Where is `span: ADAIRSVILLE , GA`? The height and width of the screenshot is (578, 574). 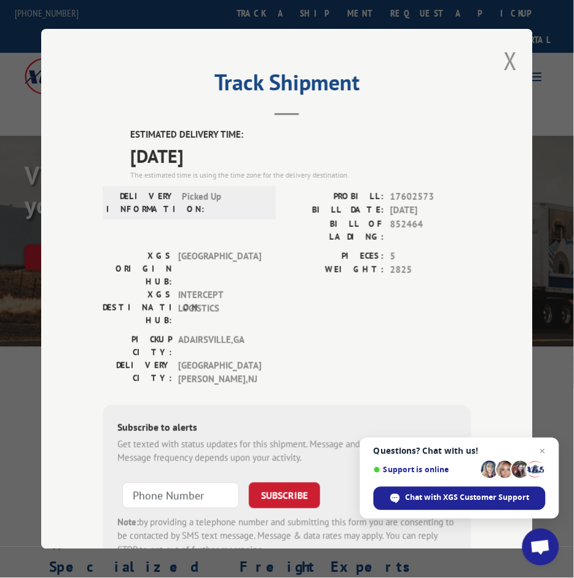
span: ADAIRSVILLE , GA is located at coordinates (220, 346).